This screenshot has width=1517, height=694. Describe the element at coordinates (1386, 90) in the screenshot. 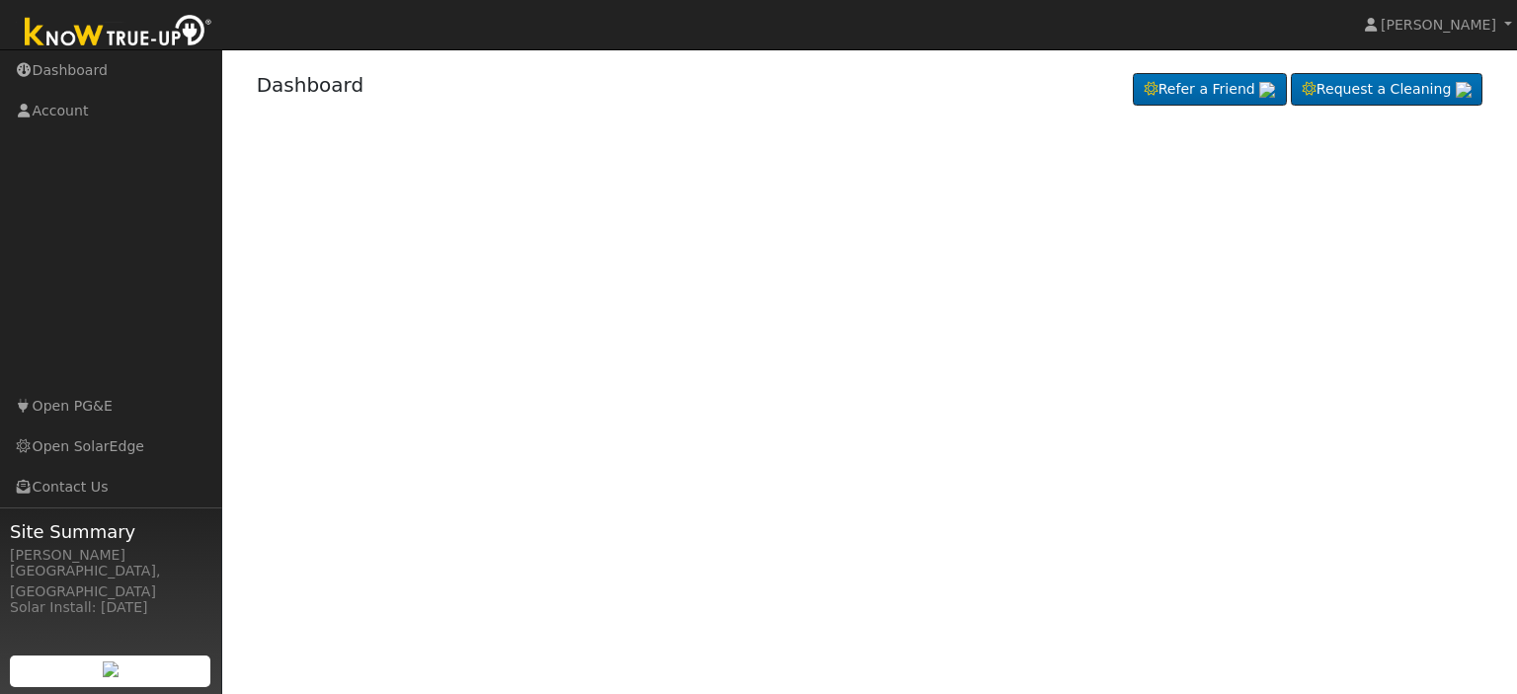

I see `a: Request a Cleaning` at that location.